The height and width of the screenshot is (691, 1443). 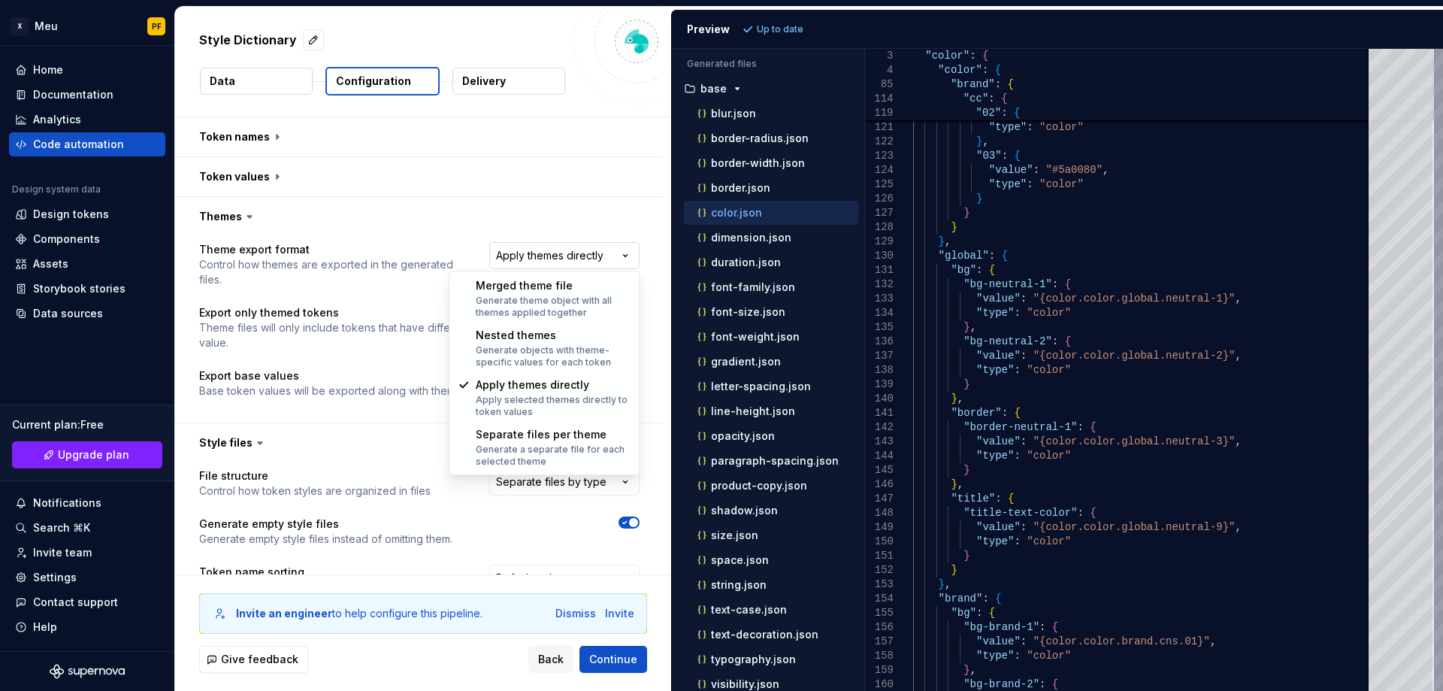 What do you see at coordinates (553, 307) in the screenshot?
I see `div: Generate theme object with all themes applied together` at bounding box center [553, 307].